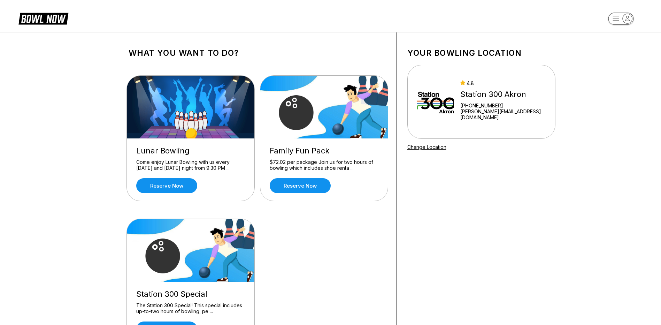  I want to click on img: Station 300 Akron, so click(435, 102).